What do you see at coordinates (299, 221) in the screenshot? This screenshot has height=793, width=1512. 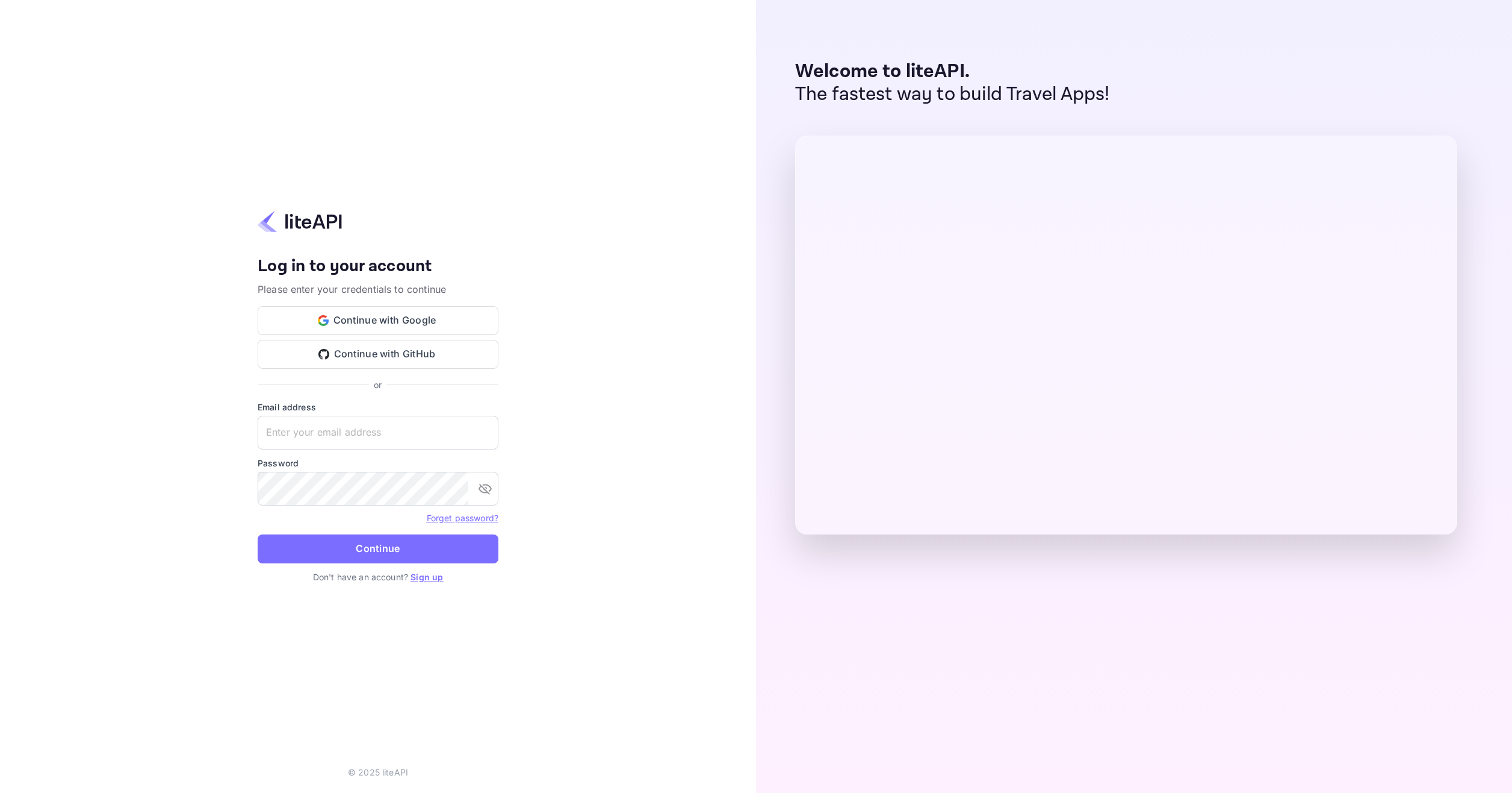 I see `img: liteapi` at bounding box center [299, 221].